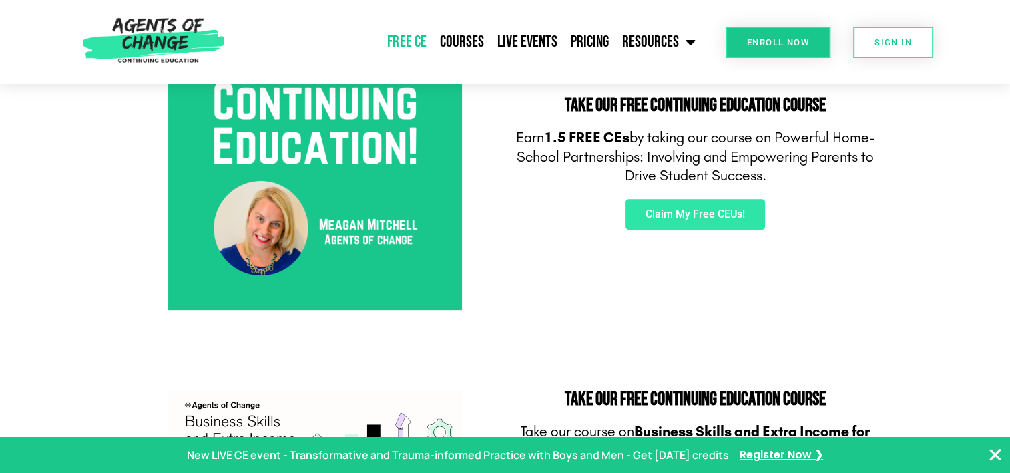  Describe the element at coordinates (658, 42) in the screenshot. I see `a: Resources` at that location.